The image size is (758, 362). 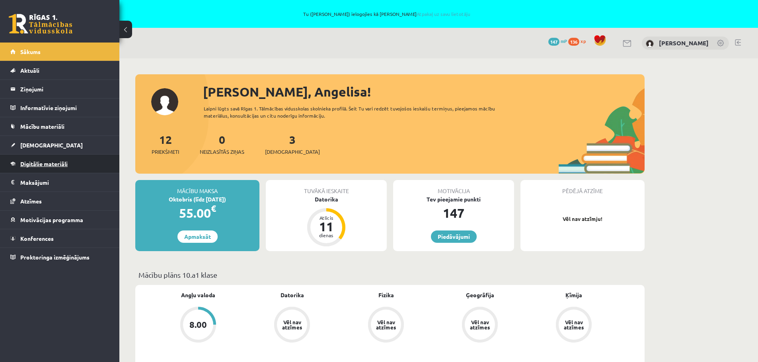 What do you see at coordinates (37, 239) in the screenshot?
I see `span: Konferences` at bounding box center [37, 239].